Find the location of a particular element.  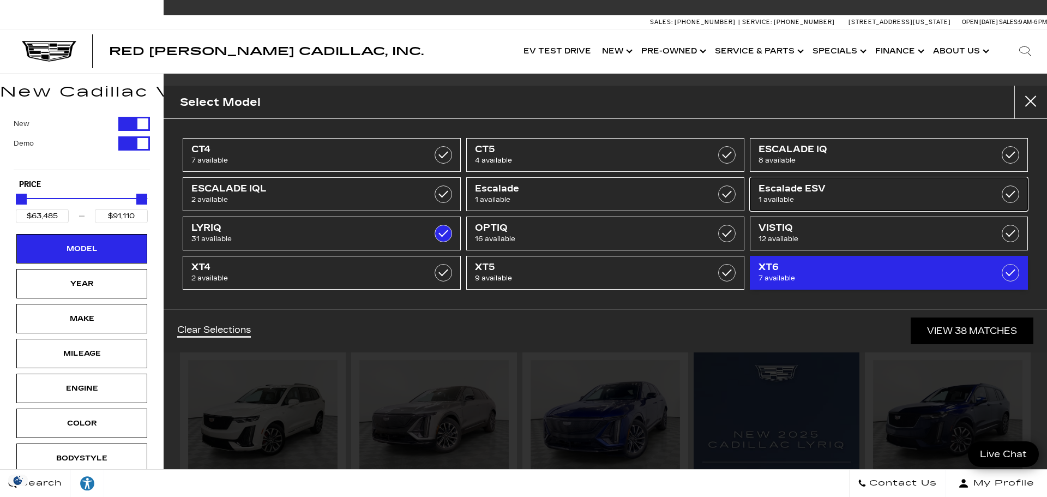

img: Opt-Out Icon is located at coordinates (18, 480).